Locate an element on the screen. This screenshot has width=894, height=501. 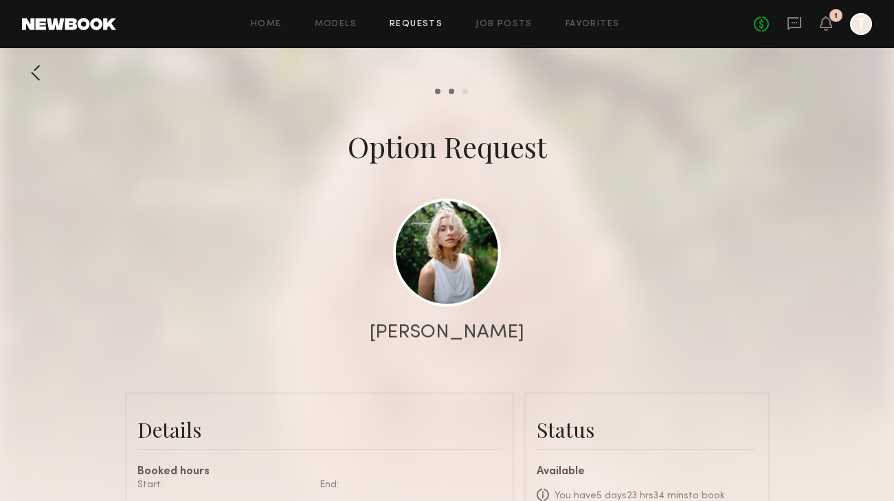
div: End: is located at coordinates (405, 484).